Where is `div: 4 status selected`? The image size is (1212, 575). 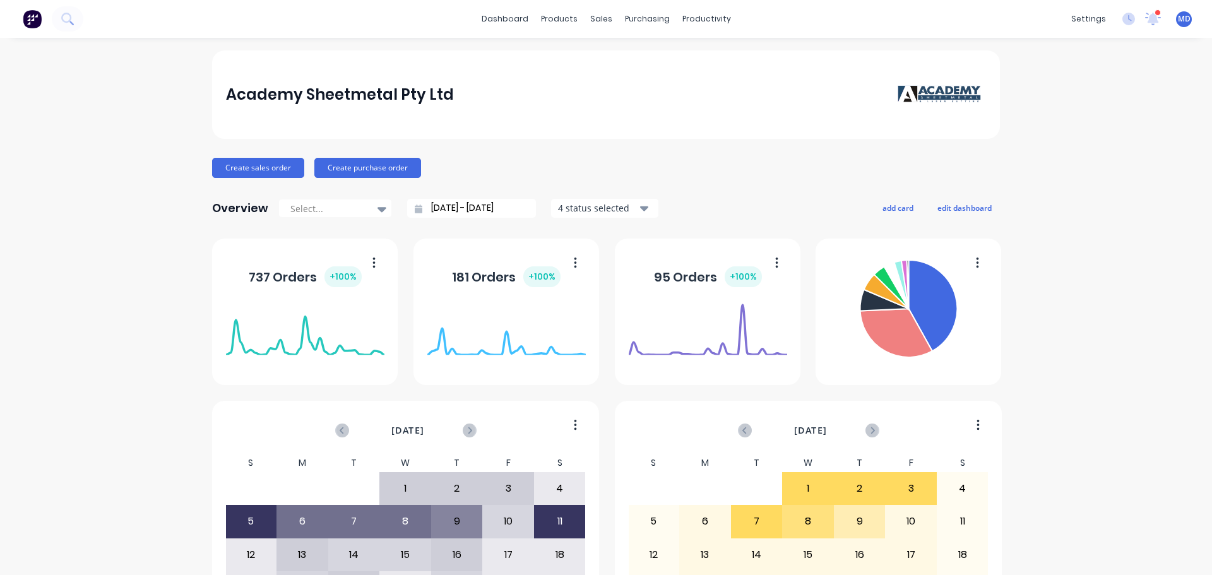 div: 4 status selected is located at coordinates (598, 208).